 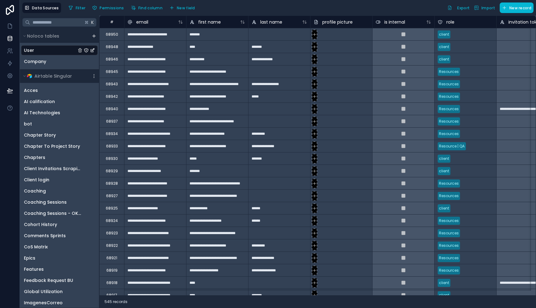 I want to click on div: 68946, so click(x=112, y=59).